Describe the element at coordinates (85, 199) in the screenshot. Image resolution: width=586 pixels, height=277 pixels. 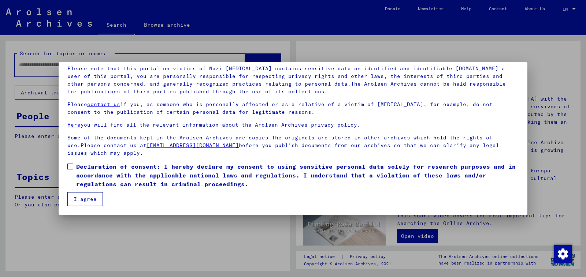
I see `button: I agree` at that location.